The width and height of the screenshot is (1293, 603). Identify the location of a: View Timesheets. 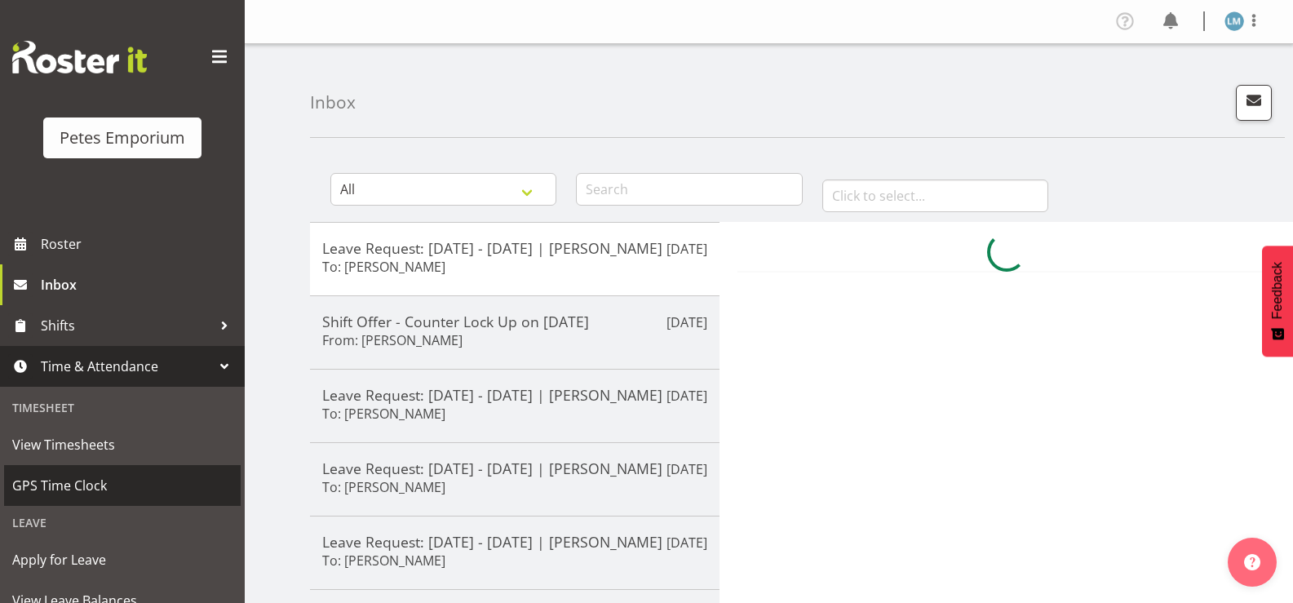
(122, 445).